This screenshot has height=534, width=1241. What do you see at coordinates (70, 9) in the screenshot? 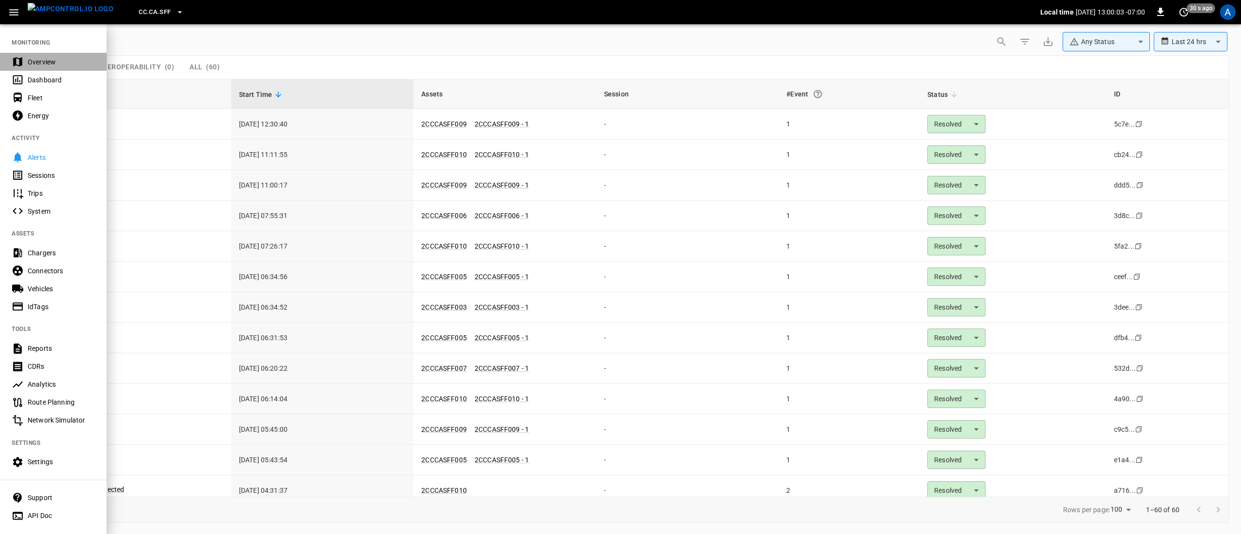
I see `img: ampcontrol.io logo` at bounding box center [70, 9].